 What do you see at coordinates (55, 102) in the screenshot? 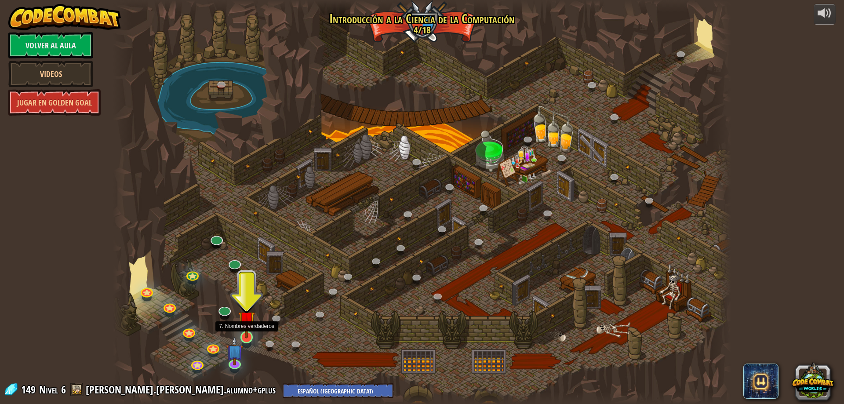
I see `a: Jugar en Golden Goal` at bounding box center [55, 102].